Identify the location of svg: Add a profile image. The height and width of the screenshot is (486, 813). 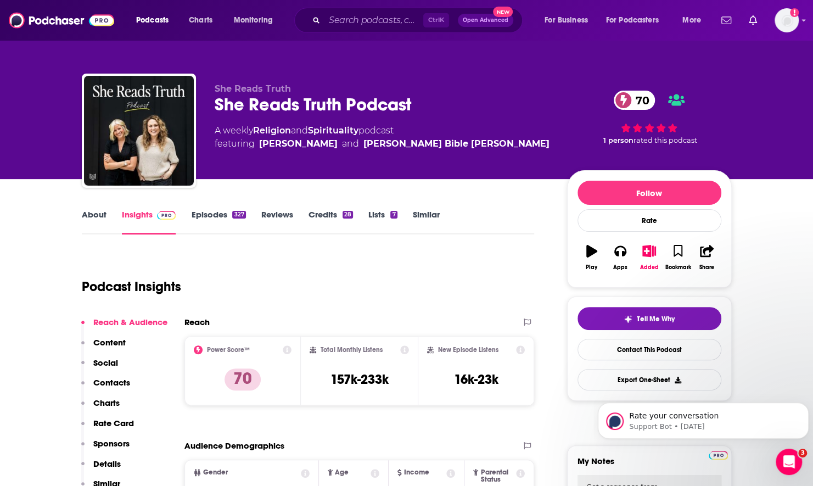
(794, 13).